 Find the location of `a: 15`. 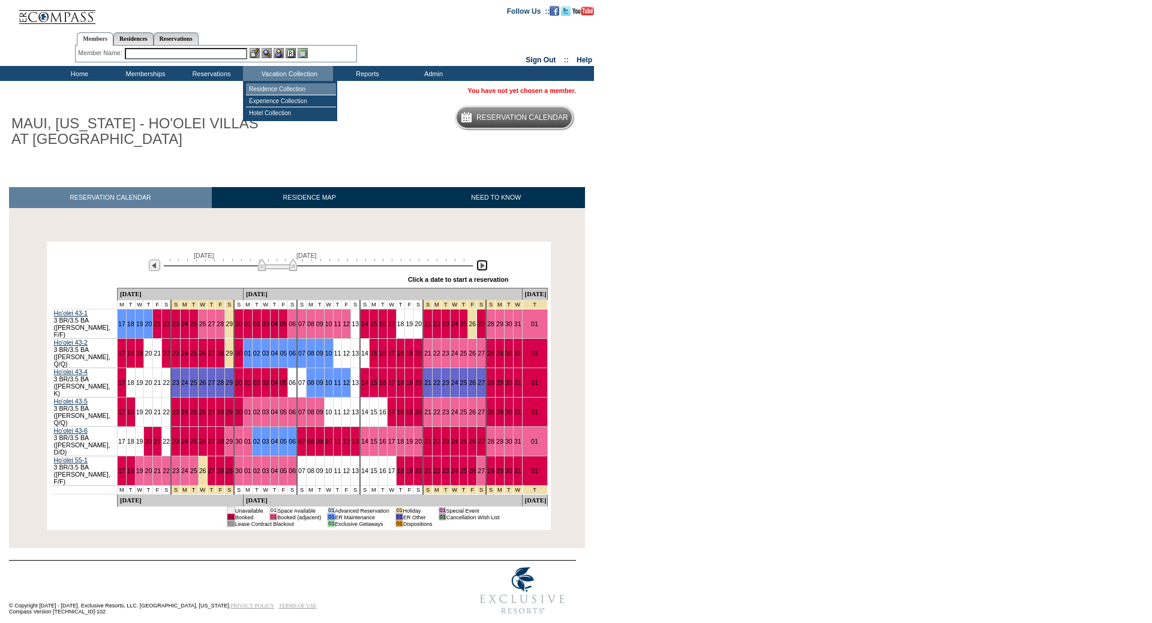

a: 15 is located at coordinates (374, 412).